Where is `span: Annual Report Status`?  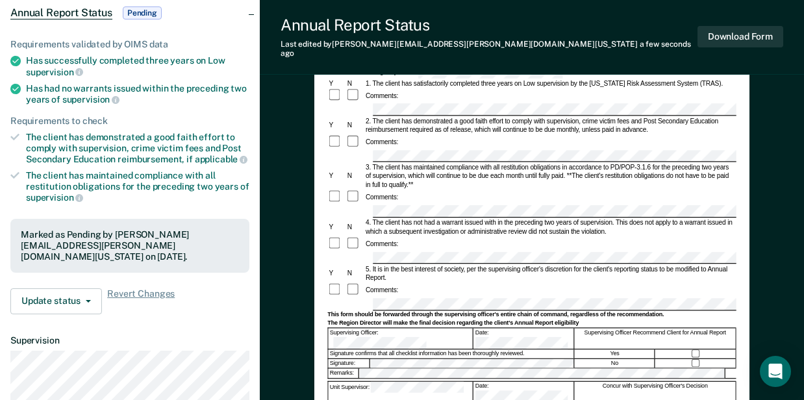
span: Annual Report Status is located at coordinates (61, 13).